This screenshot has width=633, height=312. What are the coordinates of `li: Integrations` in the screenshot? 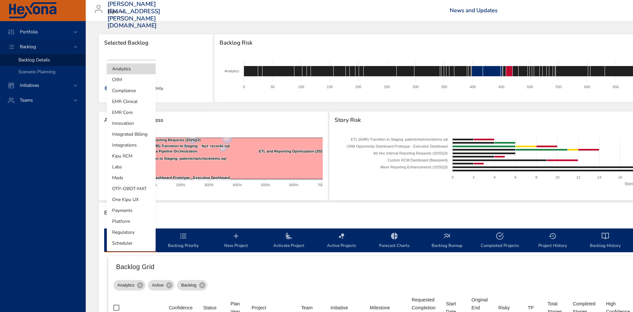 It's located at (131, 145).